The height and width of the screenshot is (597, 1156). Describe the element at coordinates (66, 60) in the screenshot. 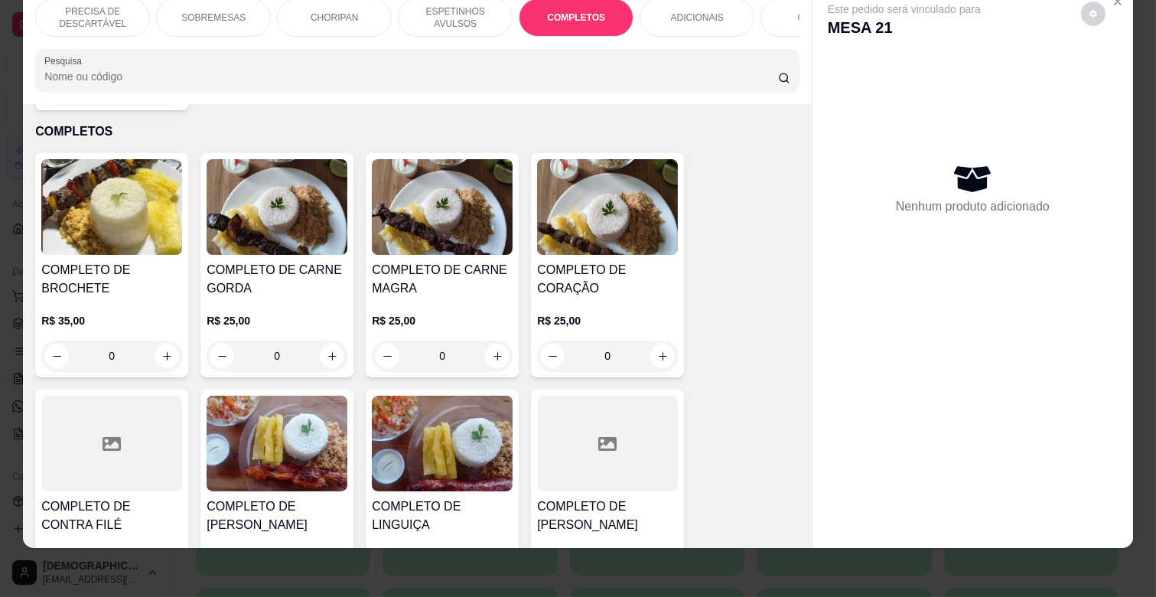

I see `label: Pesquisa` at that location.